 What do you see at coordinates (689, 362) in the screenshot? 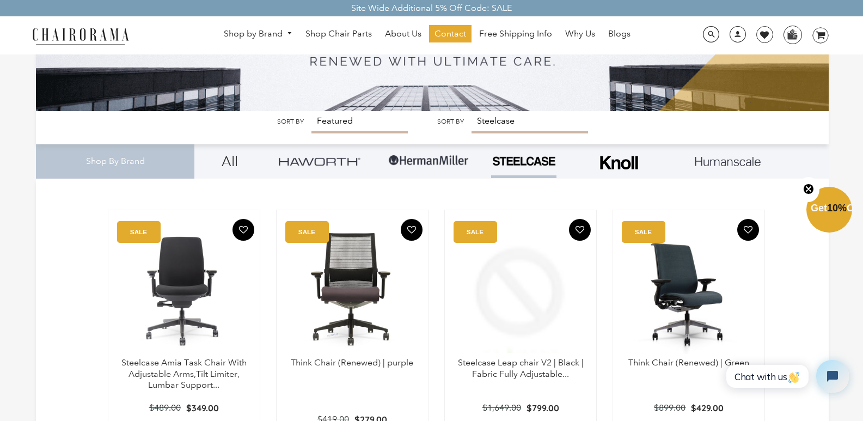
I see `a: Think Chair (Renewed) | Green` at bounding box center [689, 362].